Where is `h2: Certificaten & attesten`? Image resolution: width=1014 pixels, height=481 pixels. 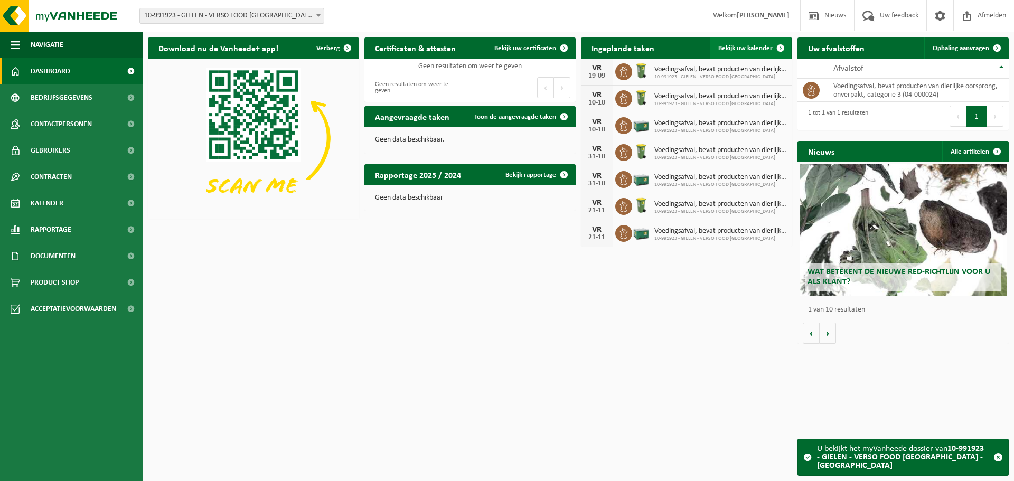 h2: Certificaten & attesten is located at coordinates (415, 48).